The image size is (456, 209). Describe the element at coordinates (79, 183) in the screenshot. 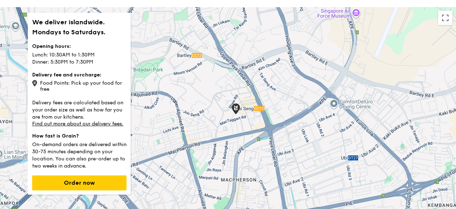

I see `button: Order now` at that location.